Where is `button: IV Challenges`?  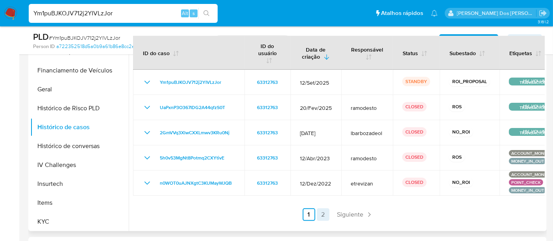
button: IV Challenges is located at coordinates (80, 165).